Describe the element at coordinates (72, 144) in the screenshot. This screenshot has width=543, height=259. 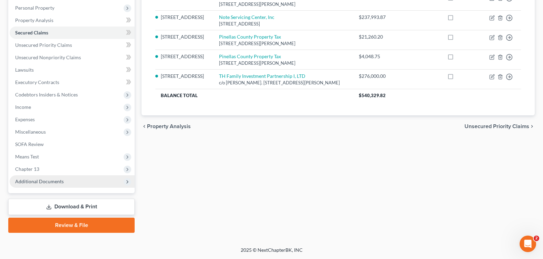
I see `a: SOFA Review` at that location.